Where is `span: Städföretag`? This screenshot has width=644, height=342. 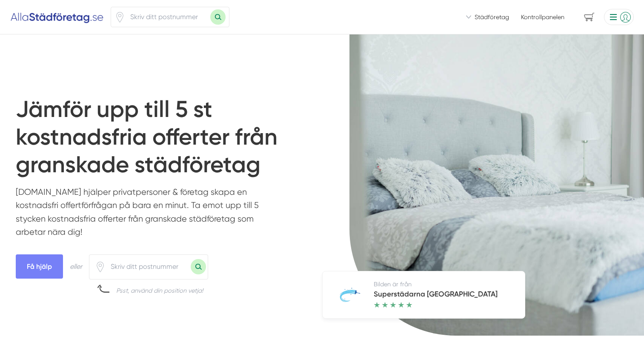
span: Städföretag is located at coordinates (492, 17).